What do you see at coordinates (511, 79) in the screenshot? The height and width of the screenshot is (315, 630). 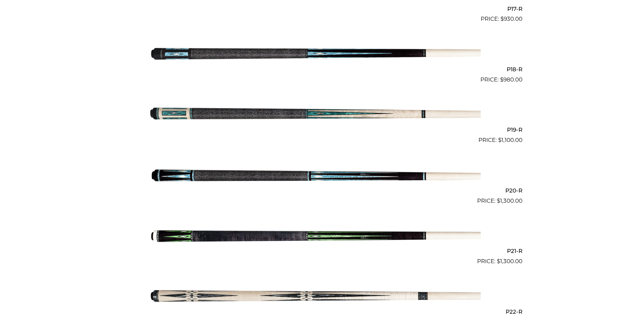 I see `bdi: 980.00` at bounding box center [511, 79].